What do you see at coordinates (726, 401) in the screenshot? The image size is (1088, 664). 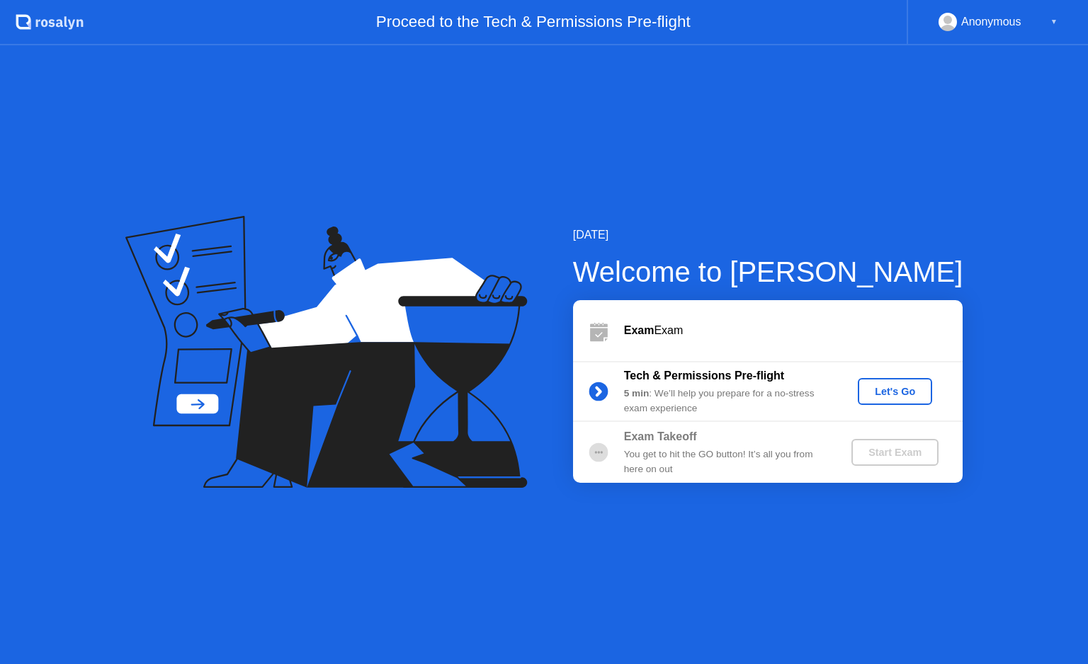 I see `div: : We’ll help you prepare for a no-stress exam experience` at bounding box center [726, 401].